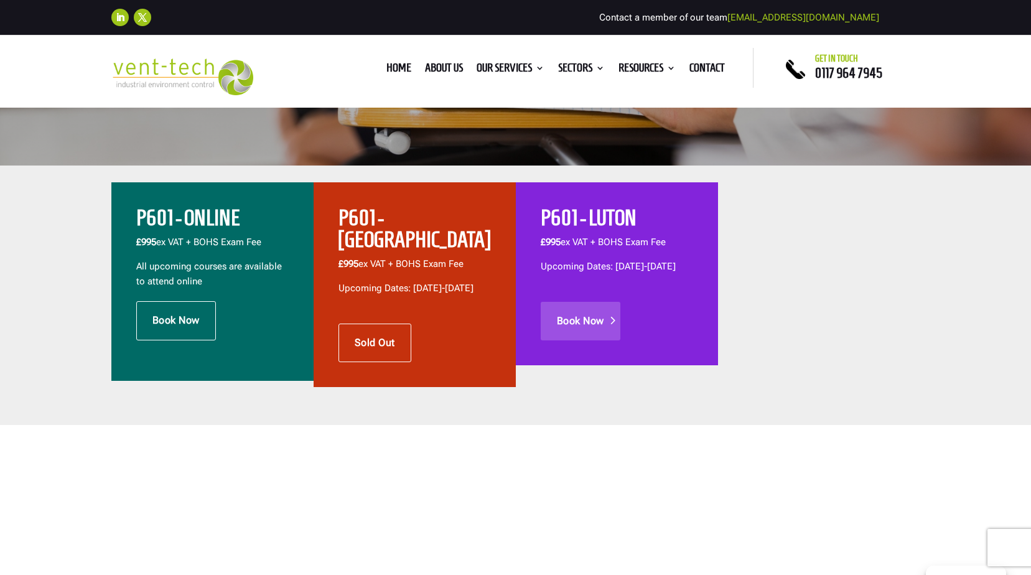 This screenshot has width=1031, height=575. I want to click on h2: P601 - LUTON, so click(616, 221).